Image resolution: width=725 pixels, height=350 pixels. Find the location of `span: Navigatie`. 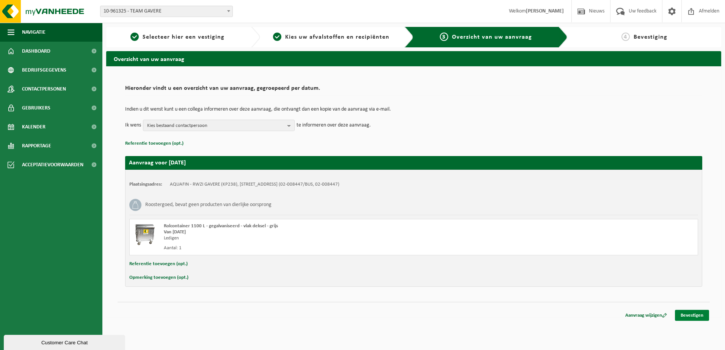

span: Navigatie is located at coordinates (34, 32).